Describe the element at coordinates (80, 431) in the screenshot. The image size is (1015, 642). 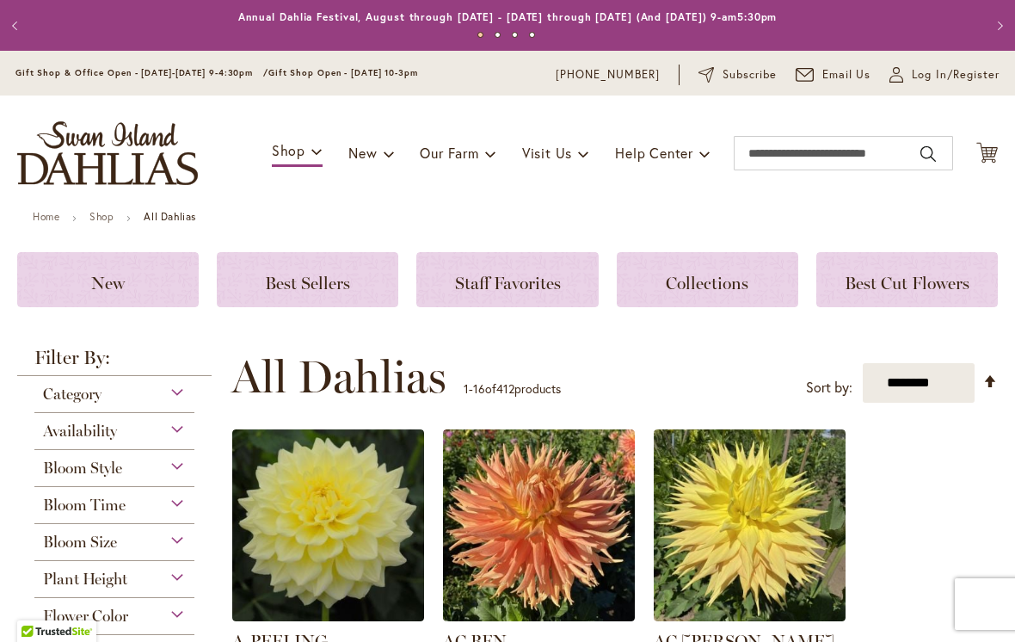
I see `span: Availability` at that location.